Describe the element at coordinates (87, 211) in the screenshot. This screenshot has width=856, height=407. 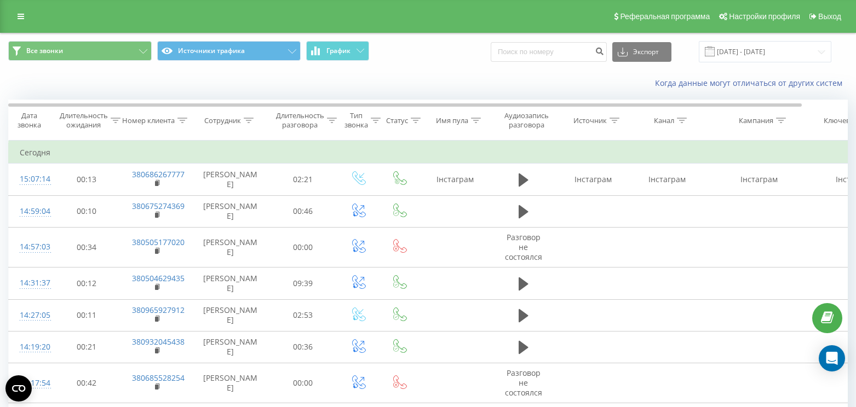
I see `td: 00:10` at that location.